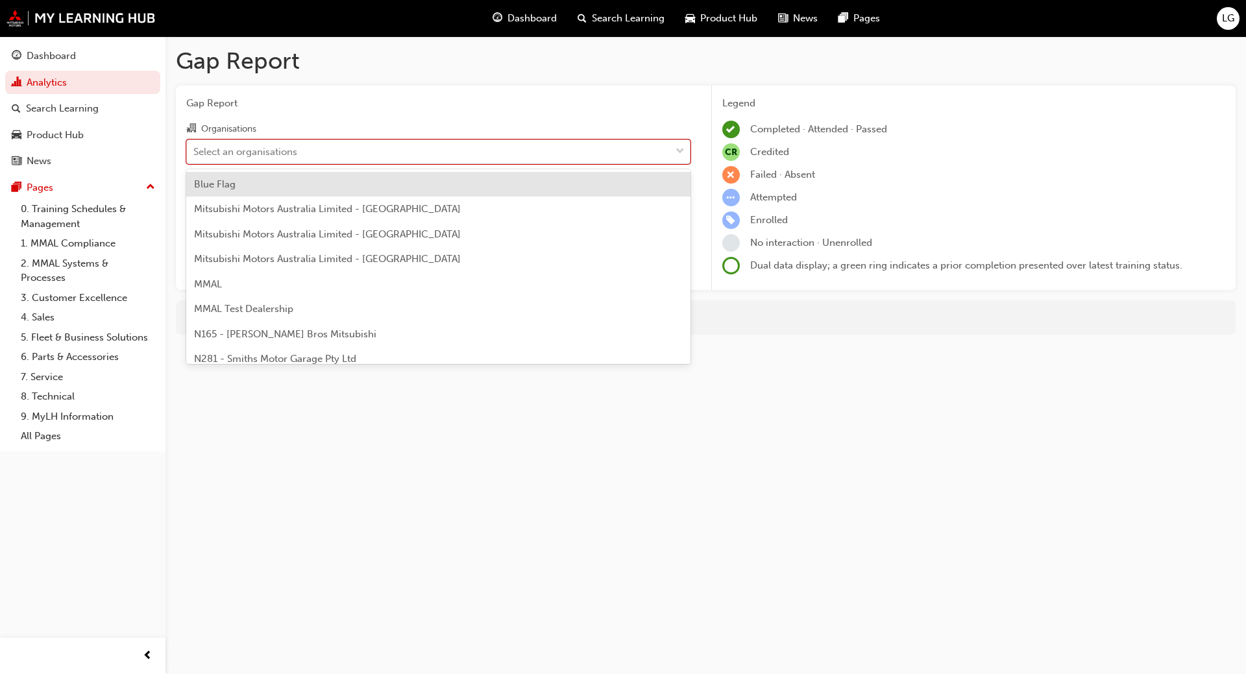  What do you see at coordinates (729, 18) in the screenshot?
I see `span: Product Hub` at bounding box center [729, 18].